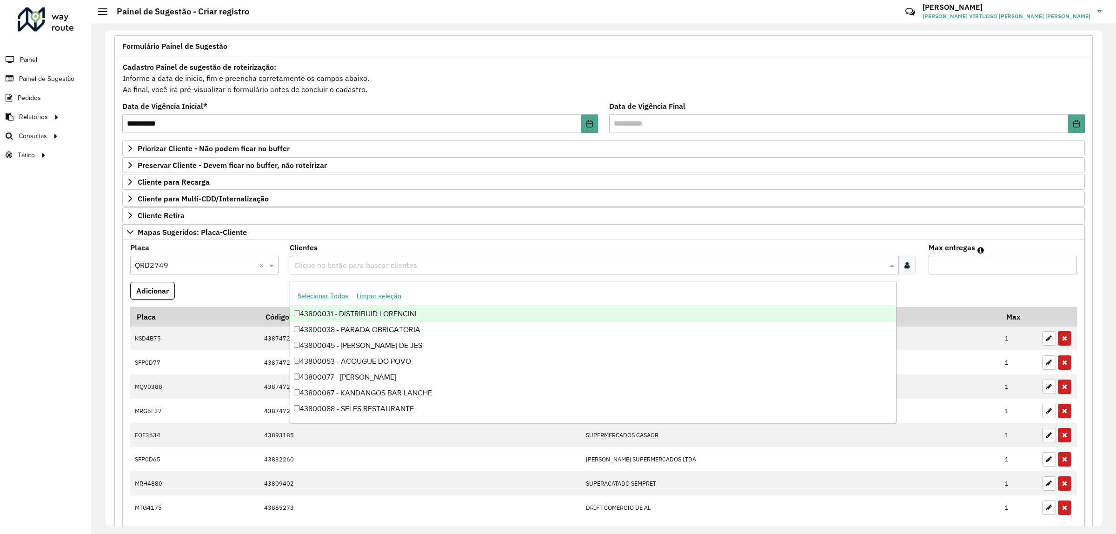 The height and width of the screenshot is (534, 1116). I want to click on span: Mapas Sugeridos: Placa-Cliente, so click(192, 232).